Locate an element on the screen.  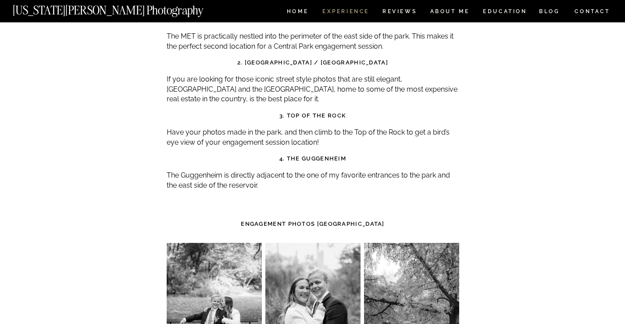
p: The MET is practically nestled into the perimeter of the east side of the park. This makes it the... is located at coordinates (313, 41).